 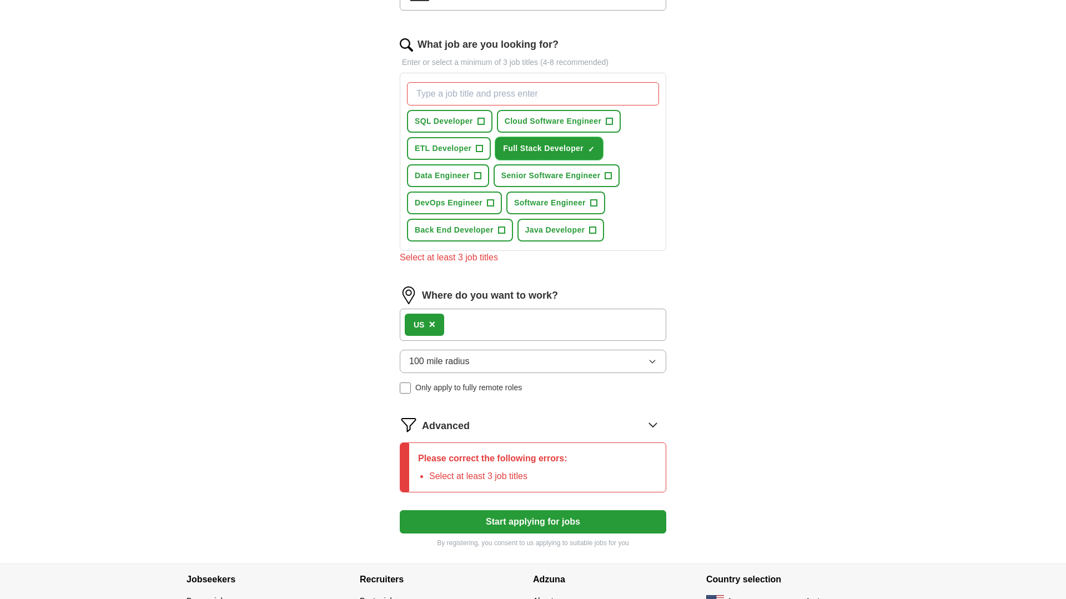 What do you see at coordinates (405, 388) in the screenshot?
I see `input: Only apply to fully remote roles` at bounding box center [405, 388].